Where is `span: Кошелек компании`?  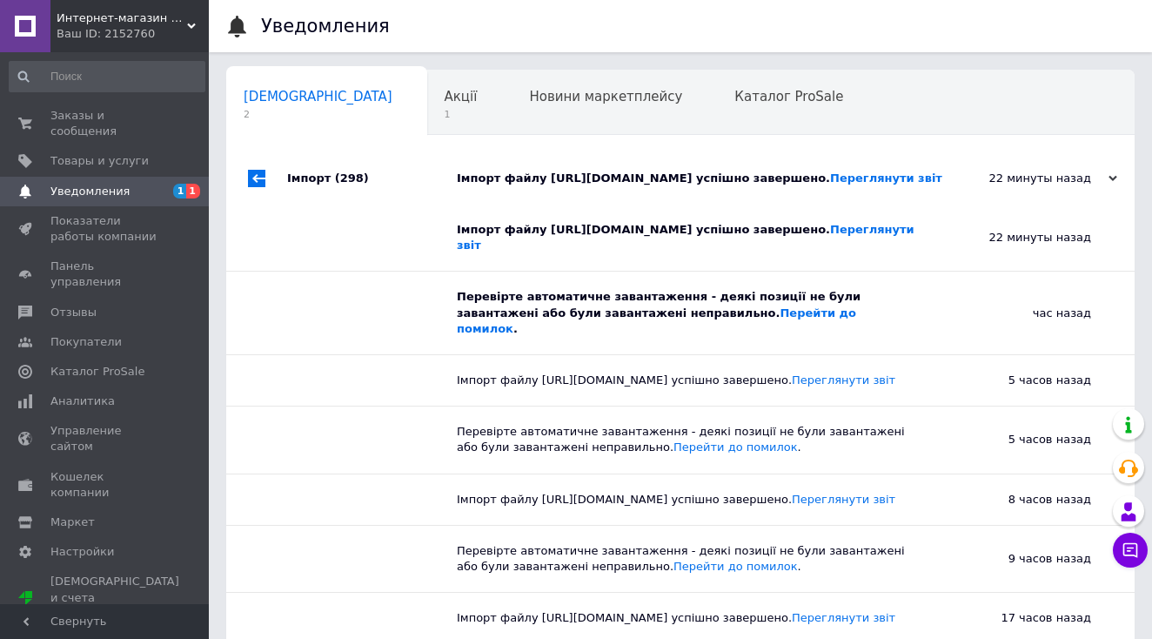 span: Кошелек компании is located at coordinates (105, 485).